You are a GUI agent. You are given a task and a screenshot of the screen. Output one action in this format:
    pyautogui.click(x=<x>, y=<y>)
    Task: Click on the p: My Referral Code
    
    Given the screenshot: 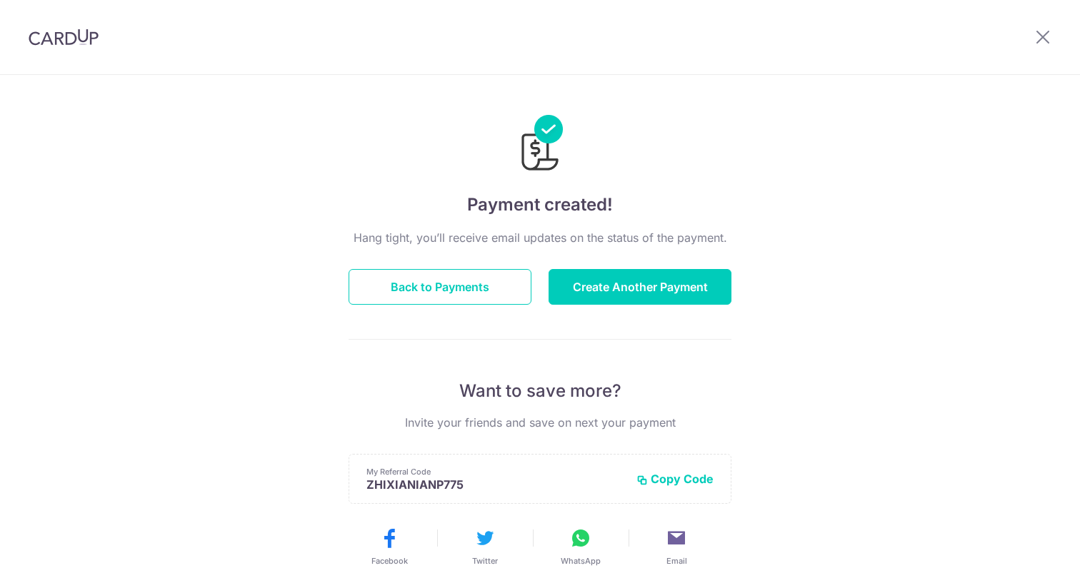 What is the action you would take?
    pyautogui.click(x=496, y=472)
    